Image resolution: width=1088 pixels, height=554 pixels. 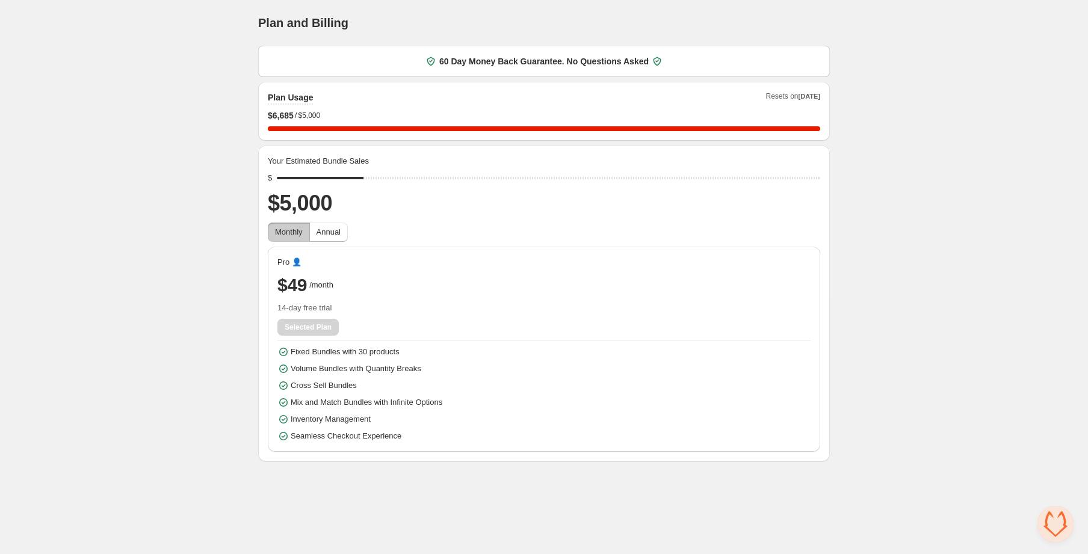 What do you see at coordinates (345, 352) in the screenshot?
I see `span: Fixed Bundles with 30 products` at bounding box center [345, 352].